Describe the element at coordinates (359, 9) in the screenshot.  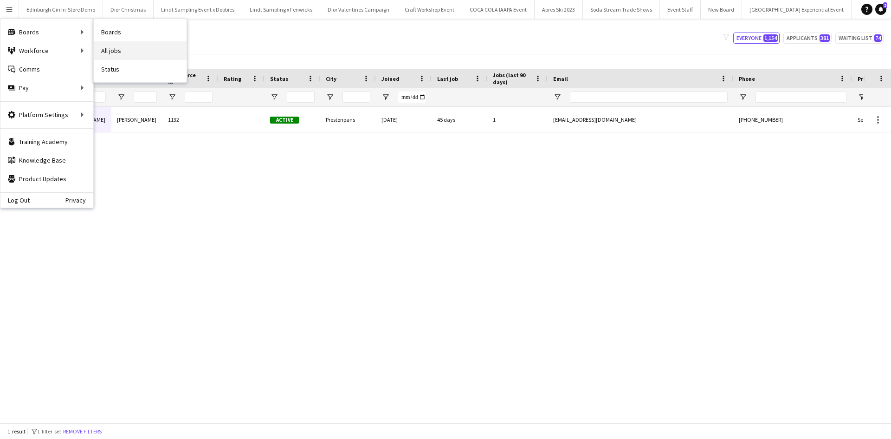
I see `button: Dior Valentines Campaign` at that location.